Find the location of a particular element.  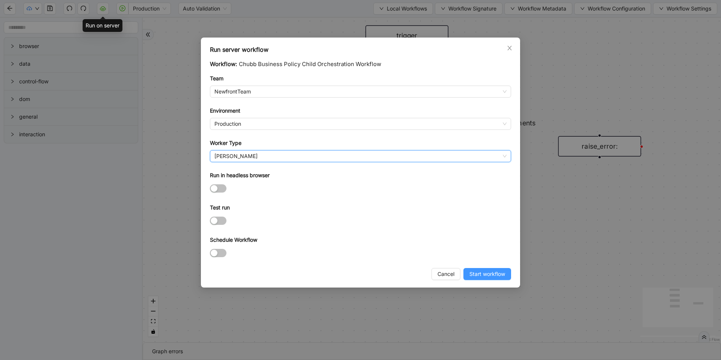

span: close is located at coordinates (509, 48).